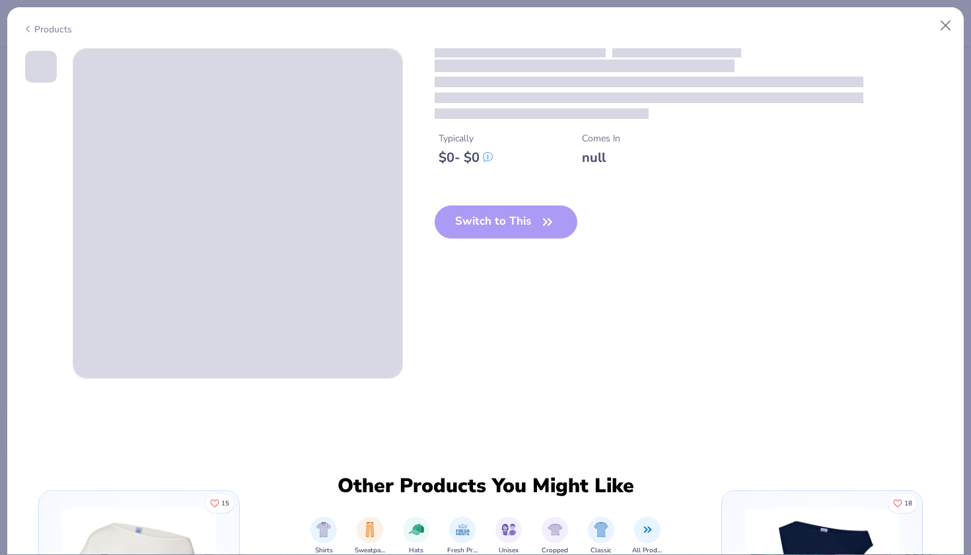  Describe the element at coordinates (416, 529) in the screenshot. I see `img: Hats Image` at that location.